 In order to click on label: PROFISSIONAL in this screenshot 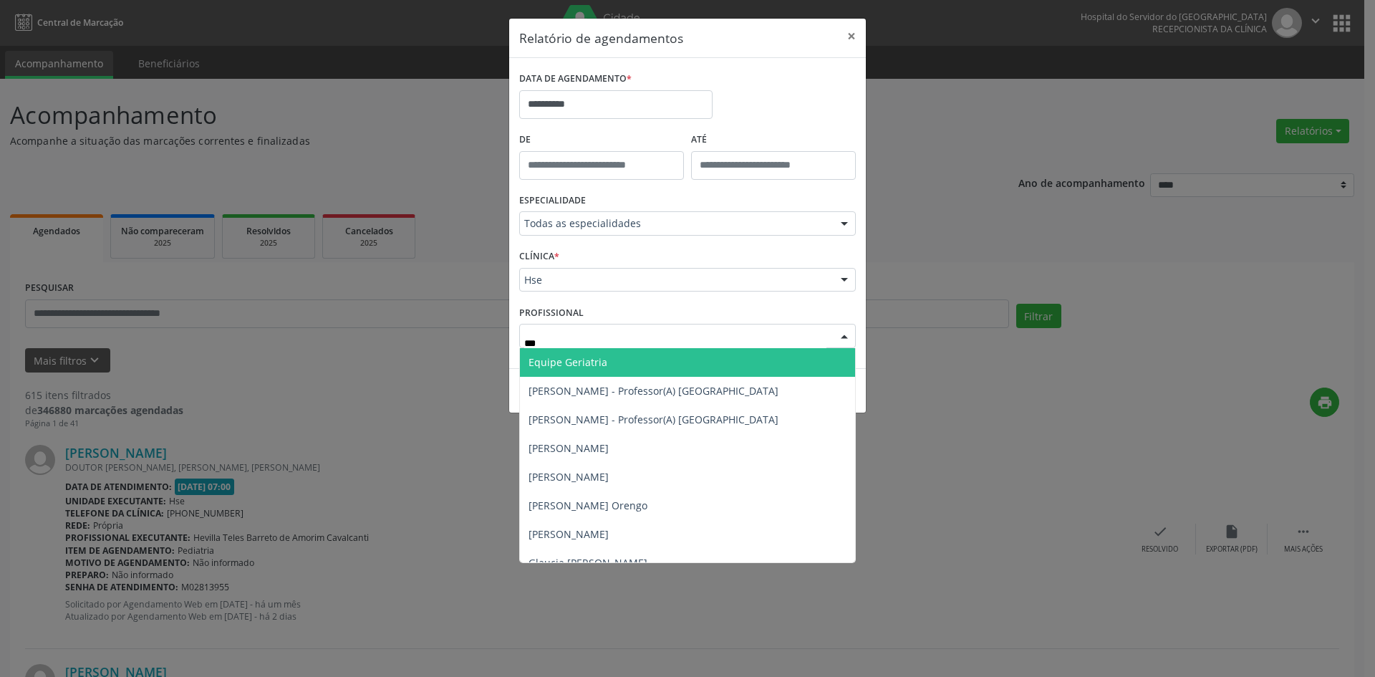, I will do `click(552, 312)`.